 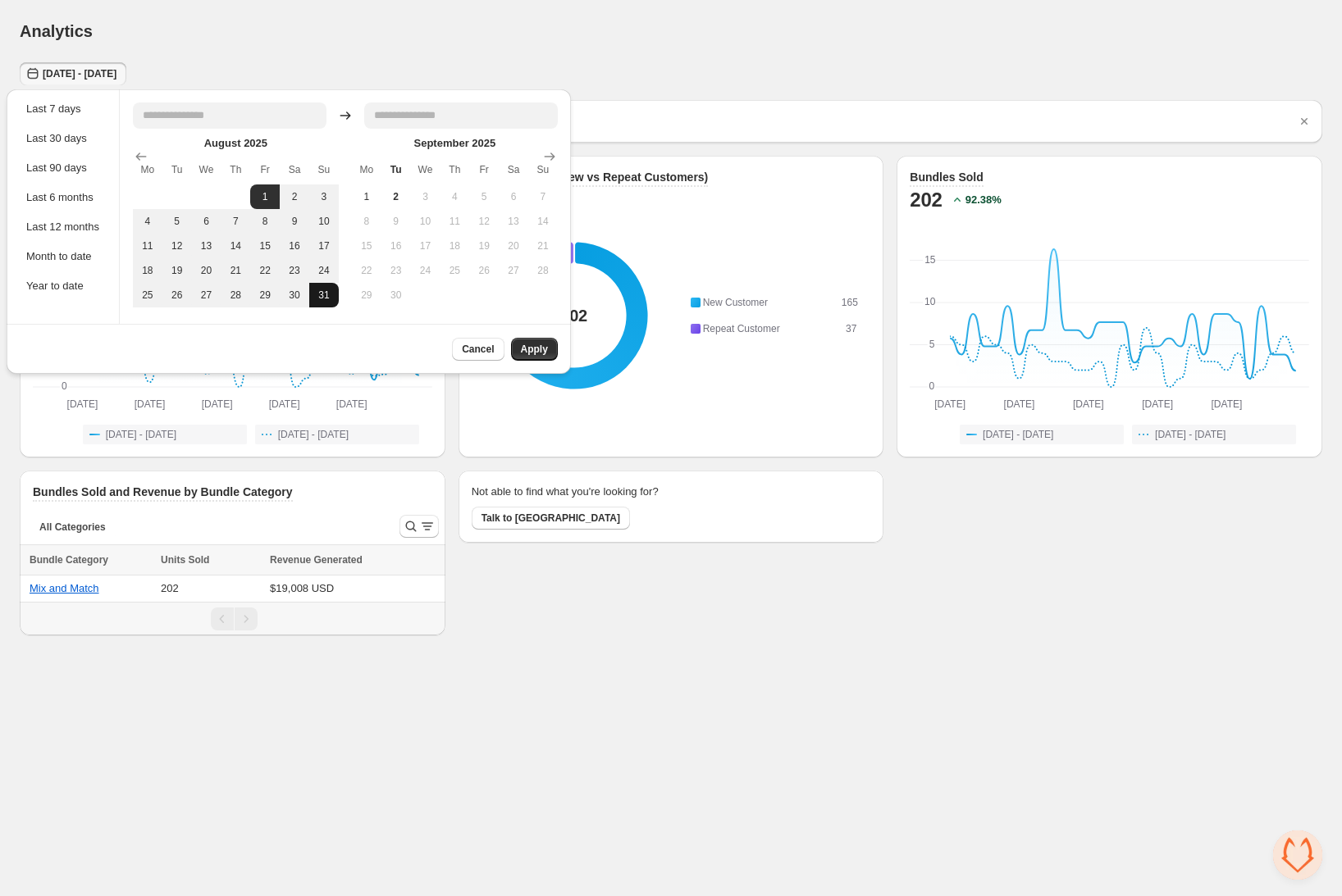 I want to click on button: Thursday August 29 2025, so click(x=265, y=296).